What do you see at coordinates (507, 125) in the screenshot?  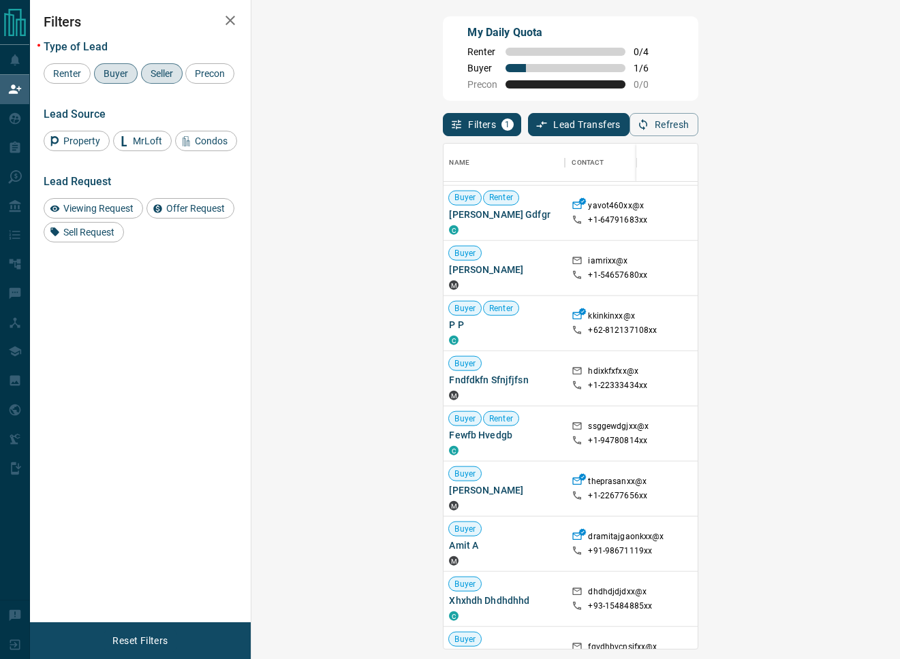 I see `span: 1` at bounding box center [507, 125].